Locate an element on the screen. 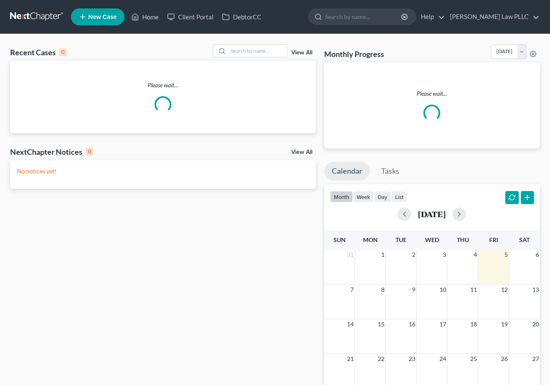  span: Sun is located at coordinates (339, 240).